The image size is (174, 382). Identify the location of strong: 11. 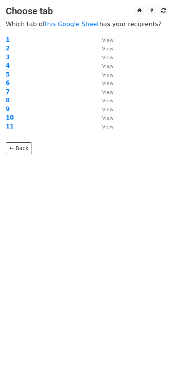
(10, 127).